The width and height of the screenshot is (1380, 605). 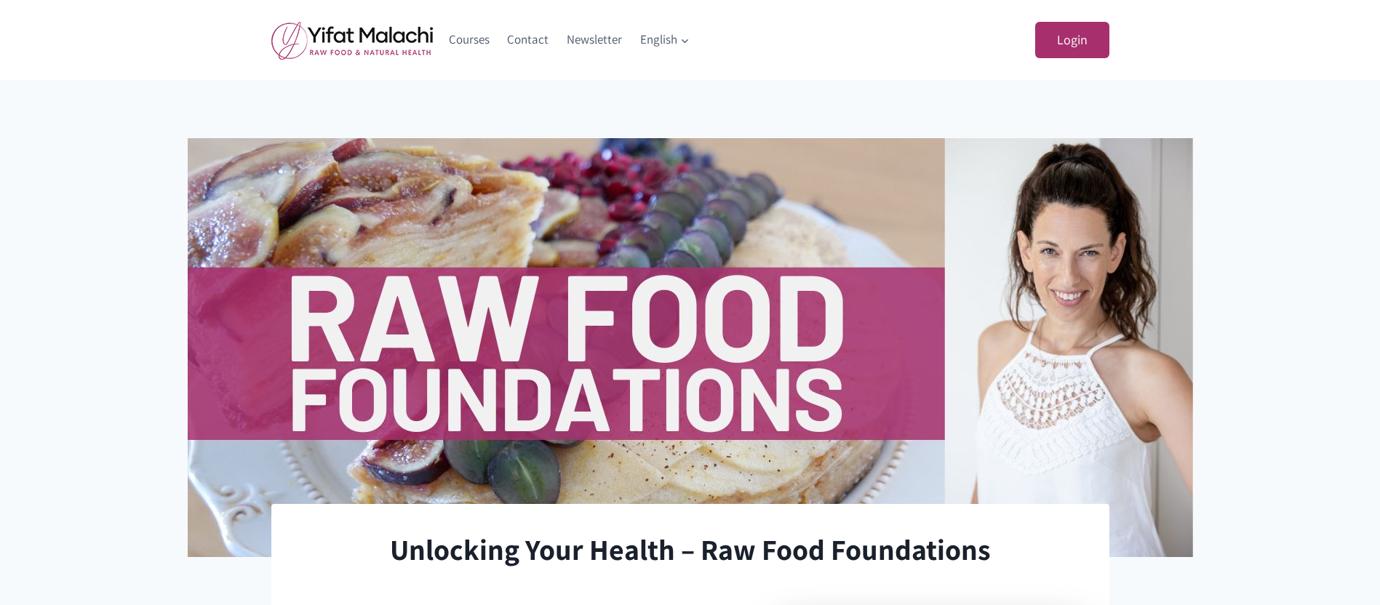 What do you see at coordinates (690, 549) in the screenshot?
I see `h1: Unlocking Your Health – Raw Food Foundations` at bounding box center [690, 549].